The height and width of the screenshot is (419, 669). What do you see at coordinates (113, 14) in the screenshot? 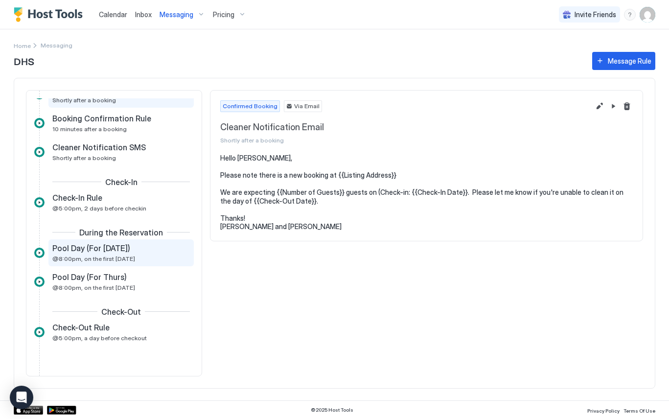
I see `a: Calendar` at bounding box center [113, 14].